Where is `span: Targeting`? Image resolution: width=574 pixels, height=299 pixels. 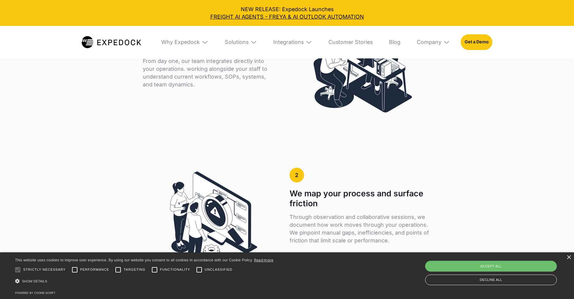
span: Targeting is located at coordinates (134, 270).